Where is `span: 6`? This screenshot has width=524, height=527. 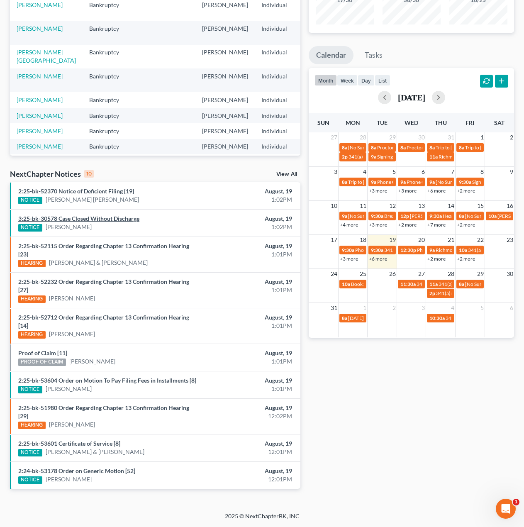 span: 6 is located at coordinates (511, 308).